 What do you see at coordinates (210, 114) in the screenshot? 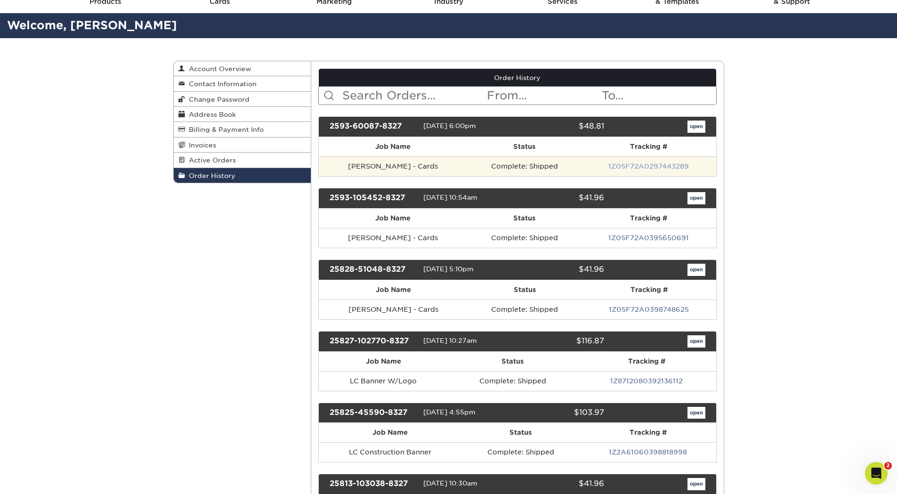
I see `span: Address Book` at bounding box center [210, 114].